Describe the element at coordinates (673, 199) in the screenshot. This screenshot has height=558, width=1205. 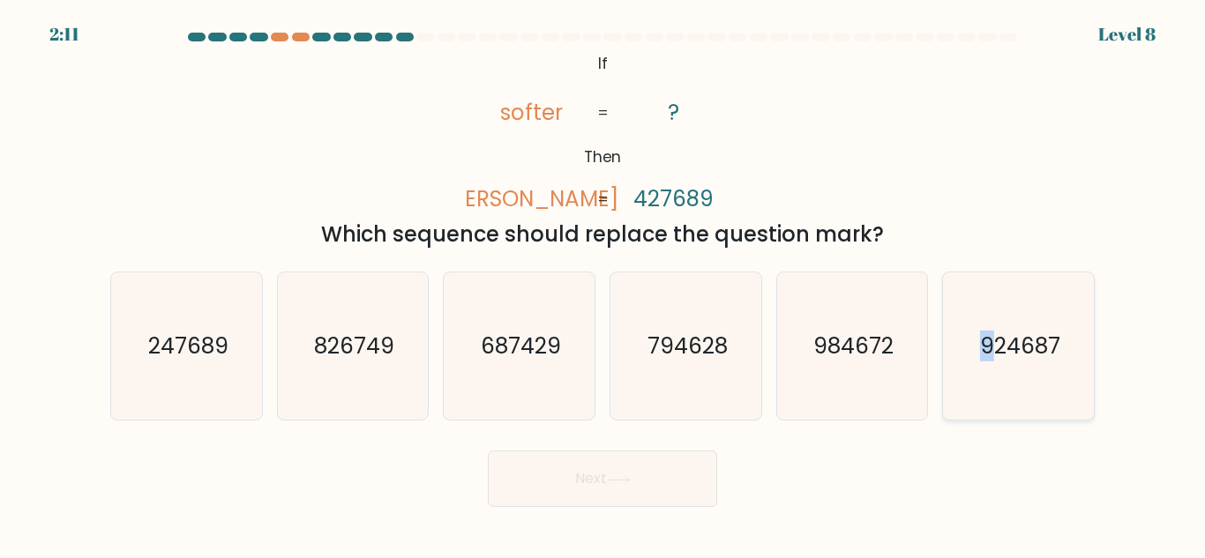
I see `tspan: 427689` at that location.